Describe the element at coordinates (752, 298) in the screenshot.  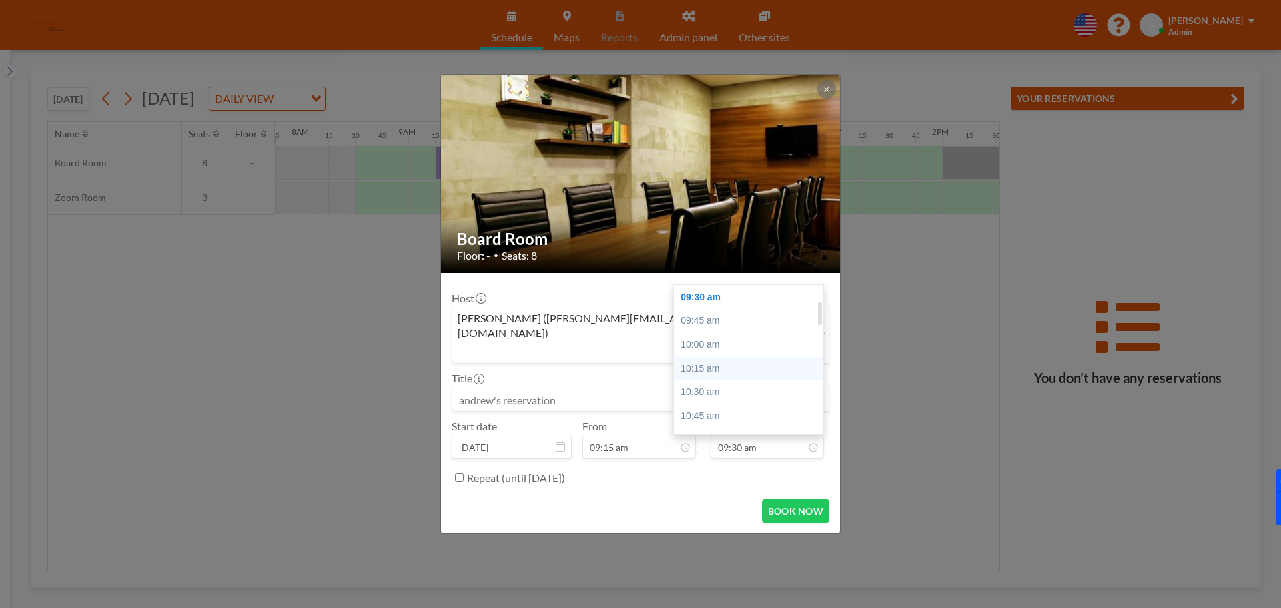
I see `div: 09:30 am` at that location.